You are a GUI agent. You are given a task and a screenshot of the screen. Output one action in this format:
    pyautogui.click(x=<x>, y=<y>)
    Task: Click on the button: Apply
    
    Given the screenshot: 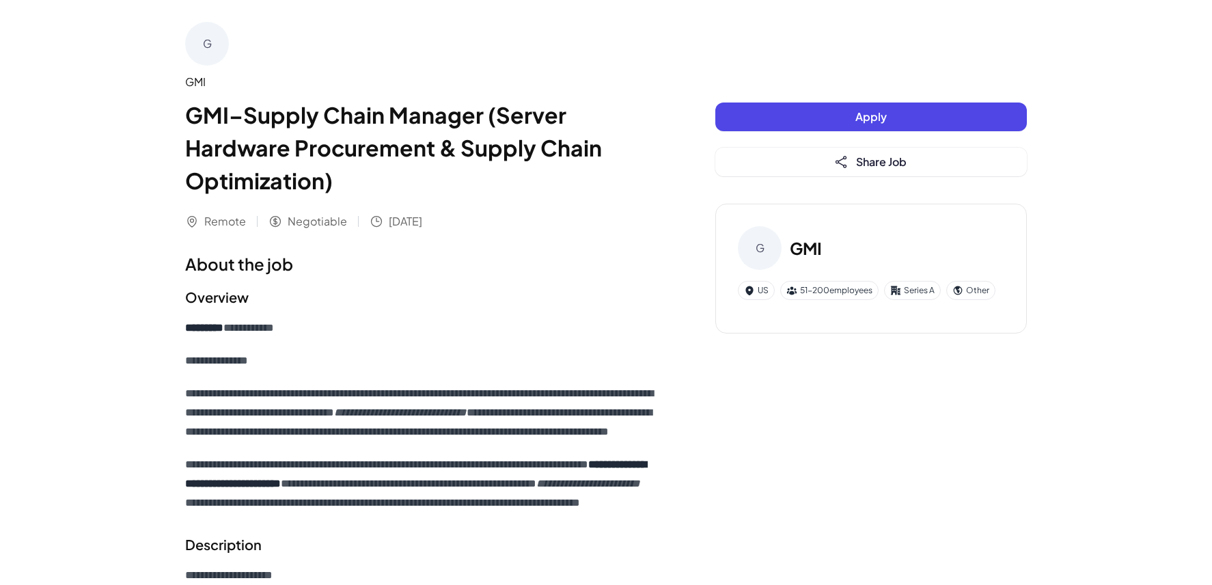 What is the action you would take?
    pyautogui.click(x=871, y=117)
    